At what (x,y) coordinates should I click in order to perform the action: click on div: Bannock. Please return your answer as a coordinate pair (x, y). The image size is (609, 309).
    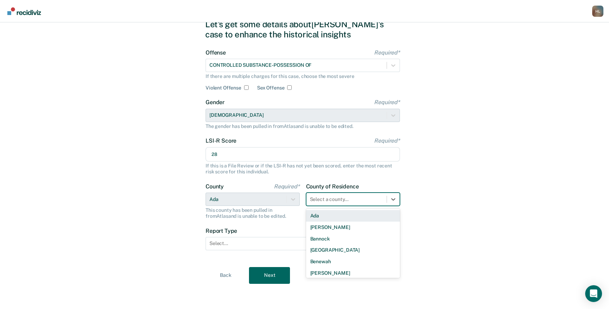
    Looking at the image, I should click on (353, 239).